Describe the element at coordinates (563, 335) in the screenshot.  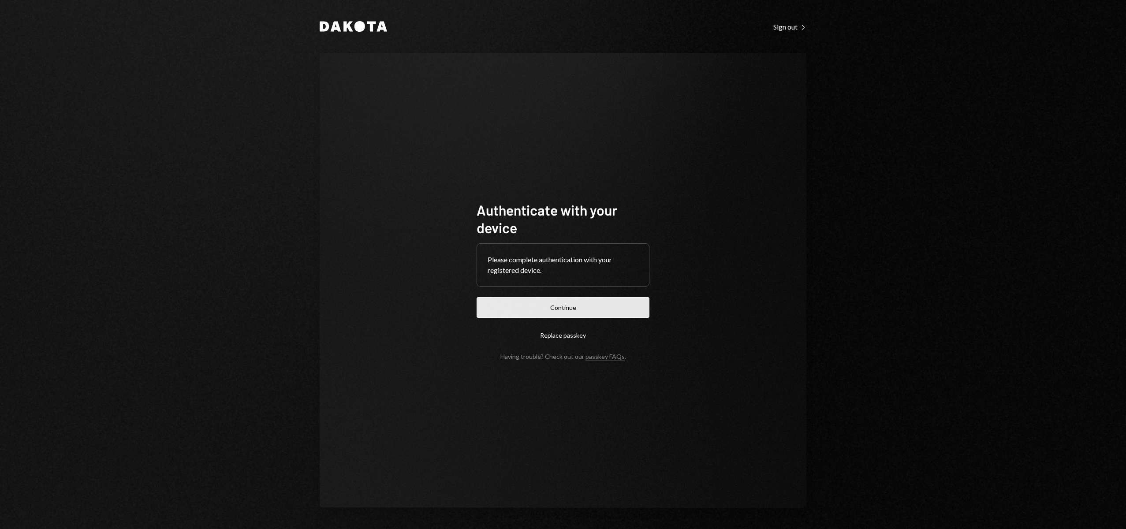
I see `button: Replace passkey` at that location.